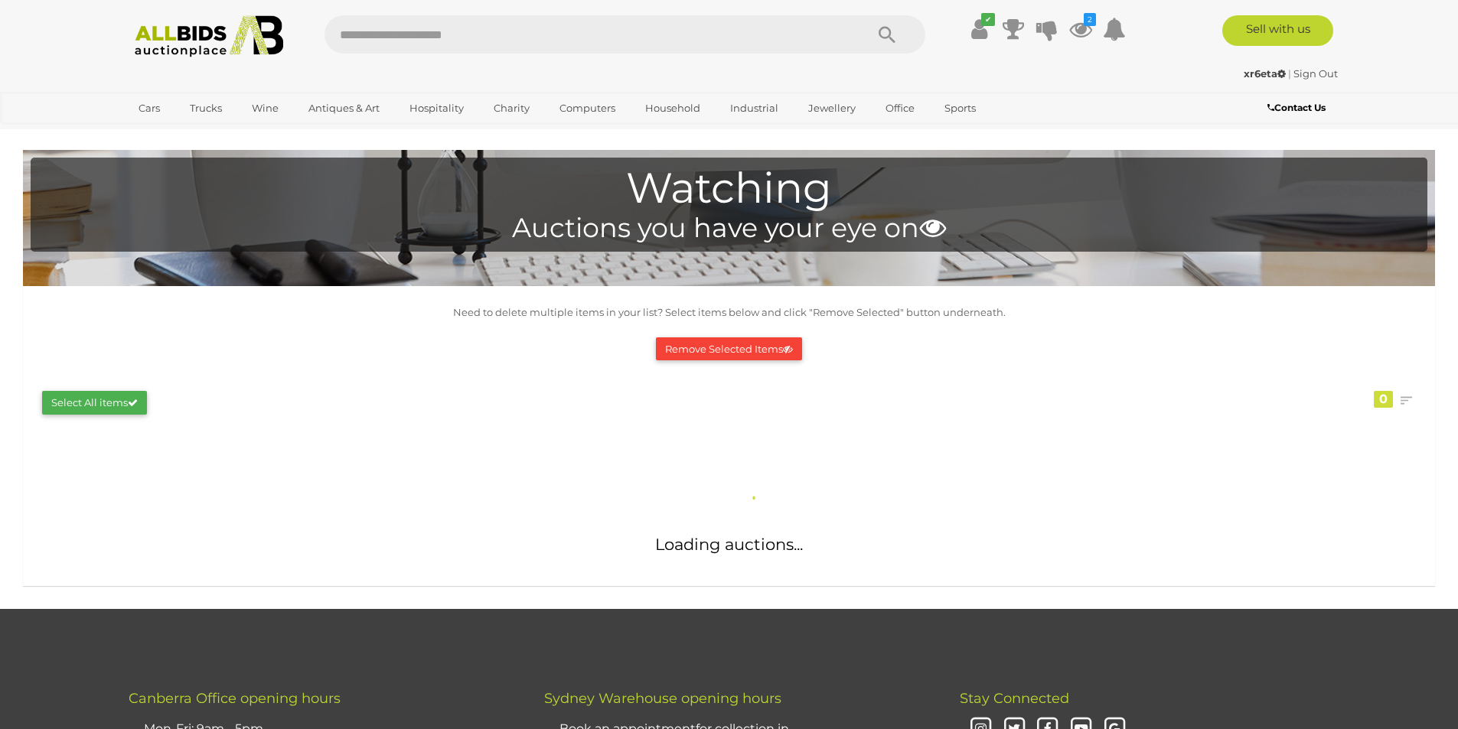 This screenshot has height=729, width=1458. I want to click on button: Select All items, so click(94, 403).